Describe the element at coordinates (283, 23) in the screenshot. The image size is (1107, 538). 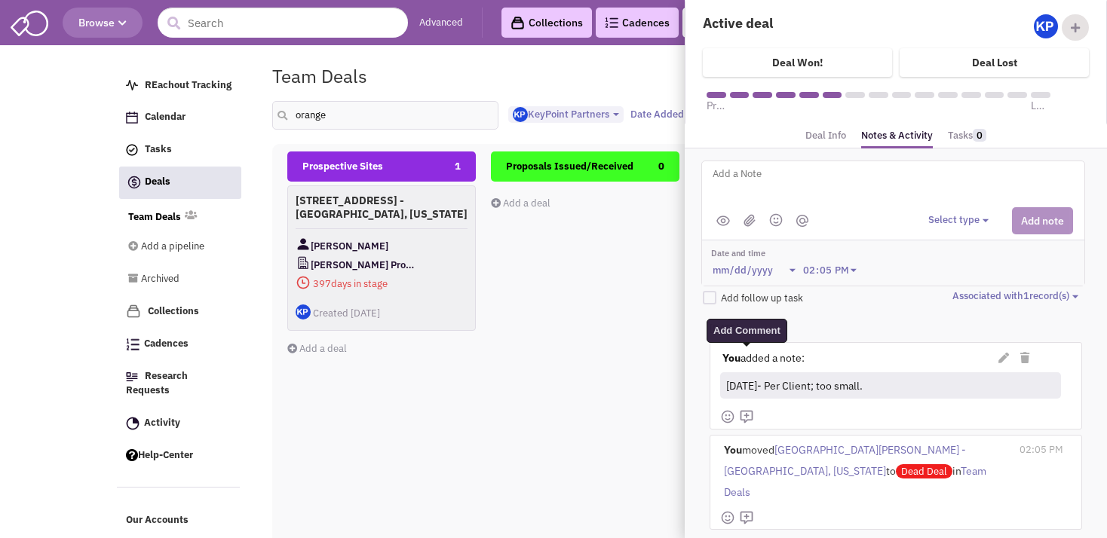
I see `input: Search` at that location.